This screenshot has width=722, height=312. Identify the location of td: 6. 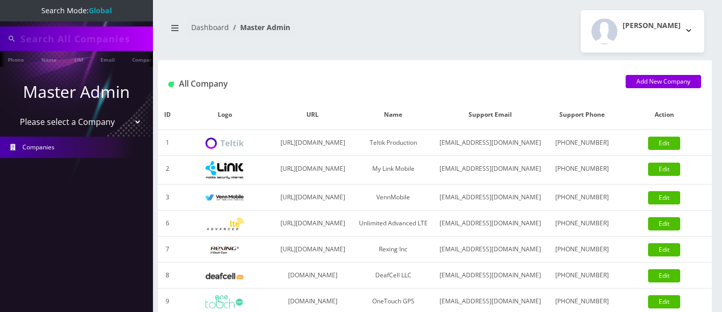
(167, 223).